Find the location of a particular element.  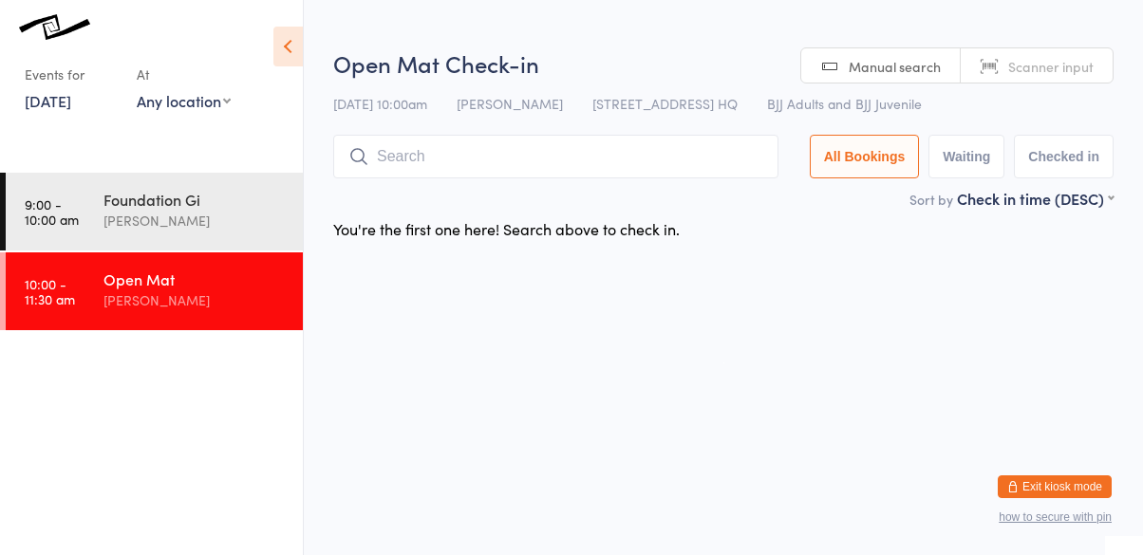

div: Foundation Gi is located at coordinates (195, 199).